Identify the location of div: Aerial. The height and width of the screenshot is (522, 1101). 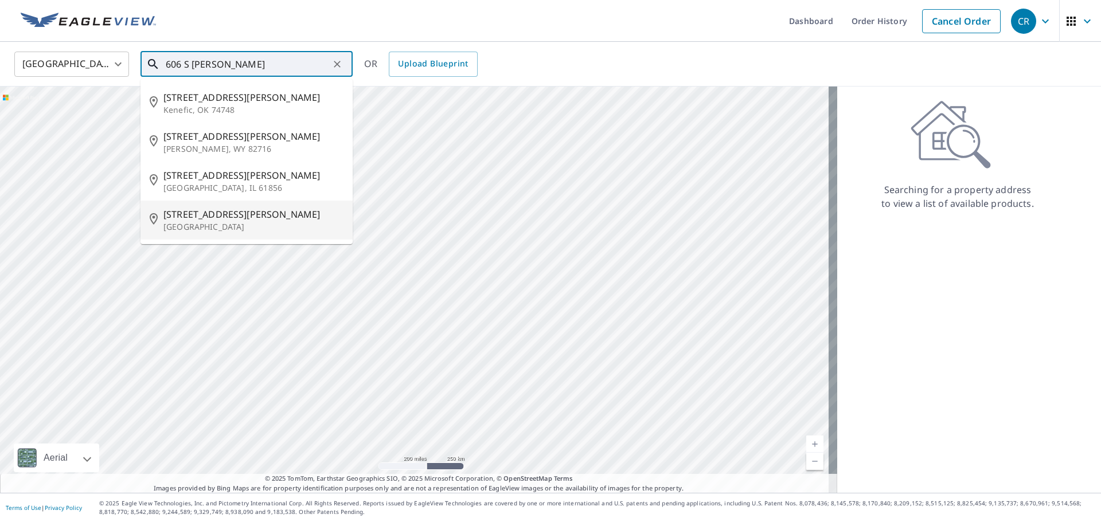
(56, 458).